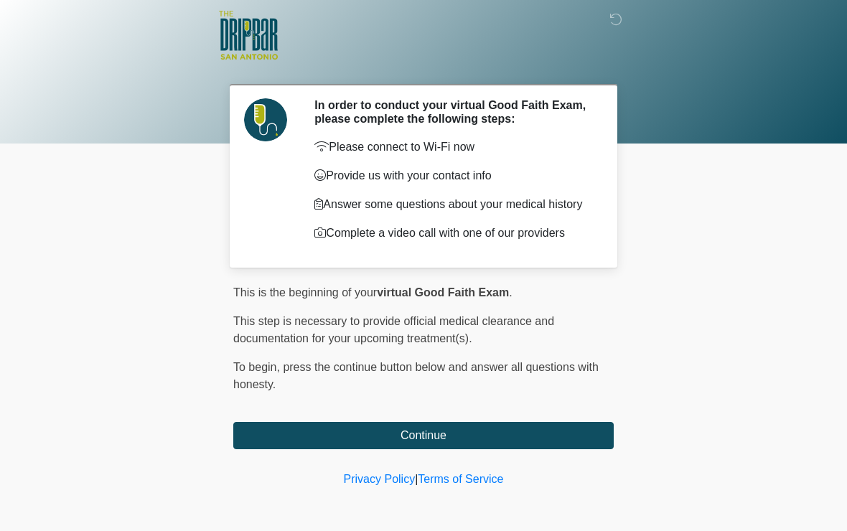 This screenshot has height=531, width=847. What do you see at coordinates (248, 36) in the screenshot?
I see `img: The DRIPBaR - San Antonio Fossil Creek Logo` at bounding box center [248, 36].